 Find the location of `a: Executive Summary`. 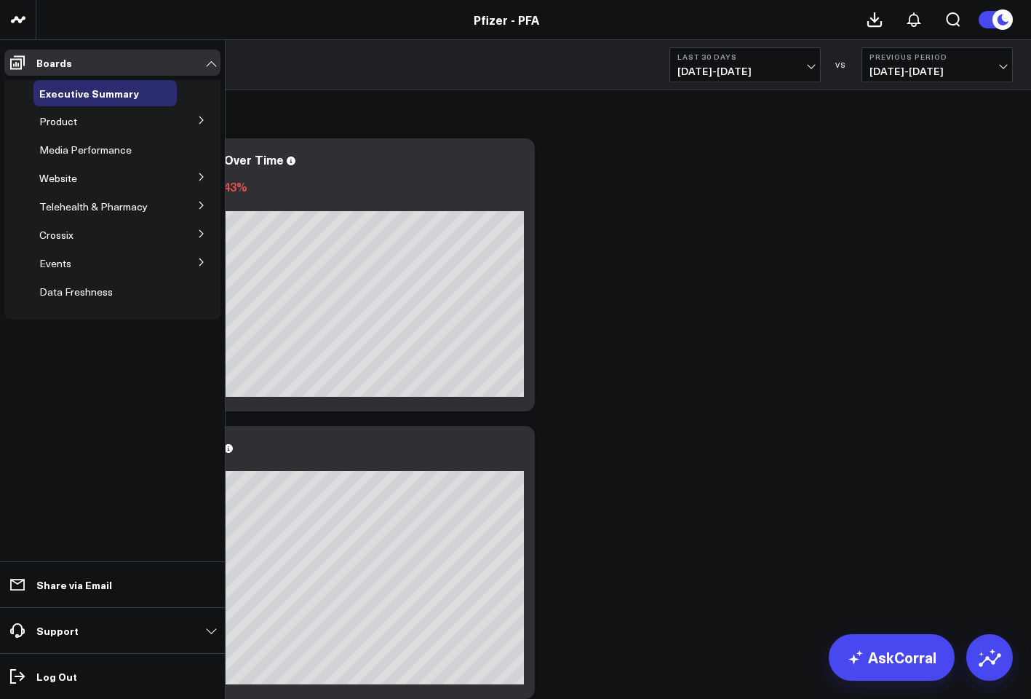

a: Executive Summary is located at coordinates (89, 93).